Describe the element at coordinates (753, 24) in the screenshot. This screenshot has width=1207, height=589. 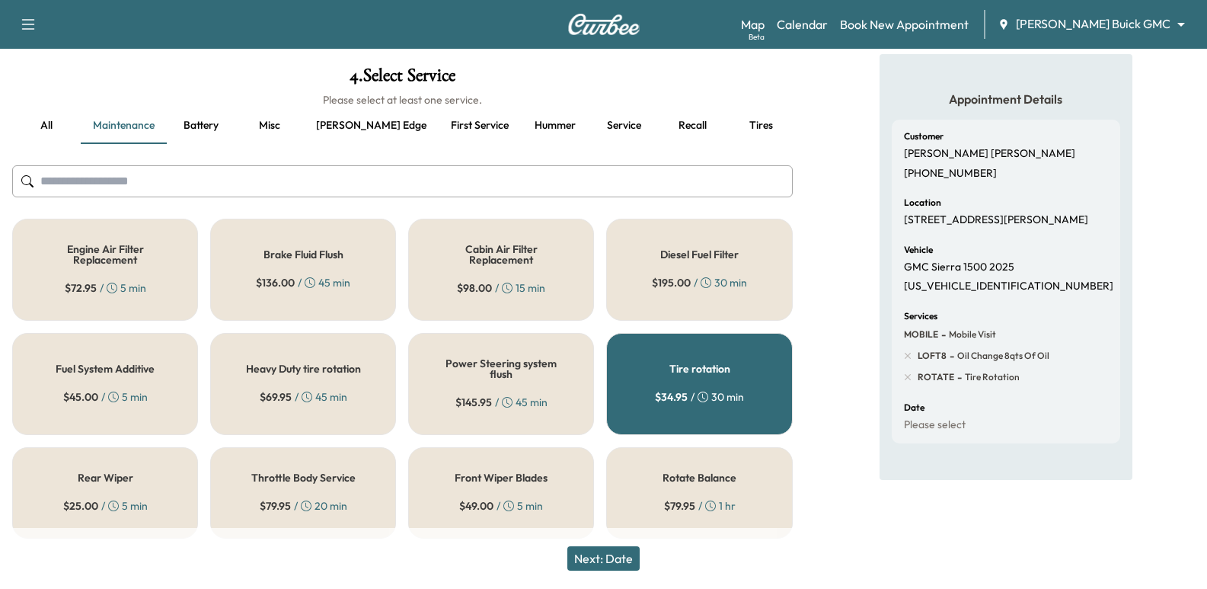
I see `a: MapBeta` at that location.